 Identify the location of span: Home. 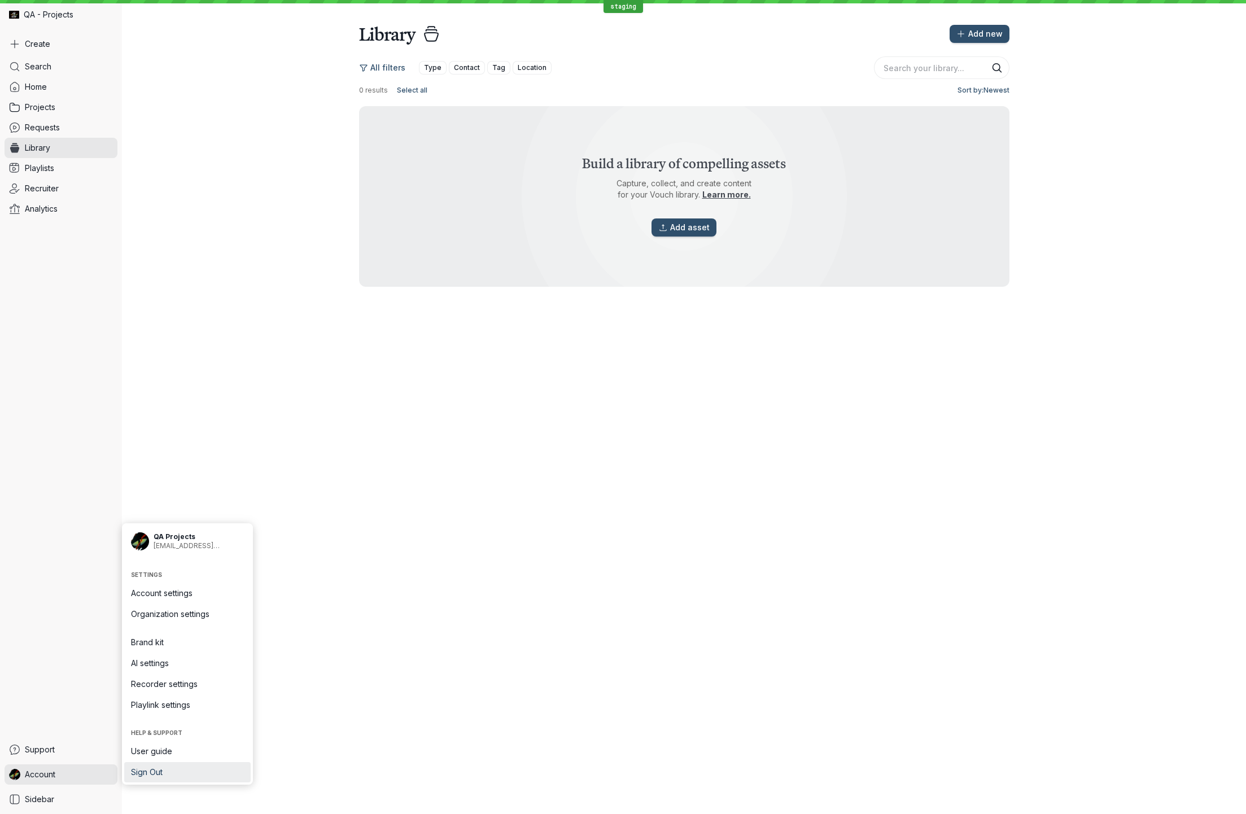
(36, 87).